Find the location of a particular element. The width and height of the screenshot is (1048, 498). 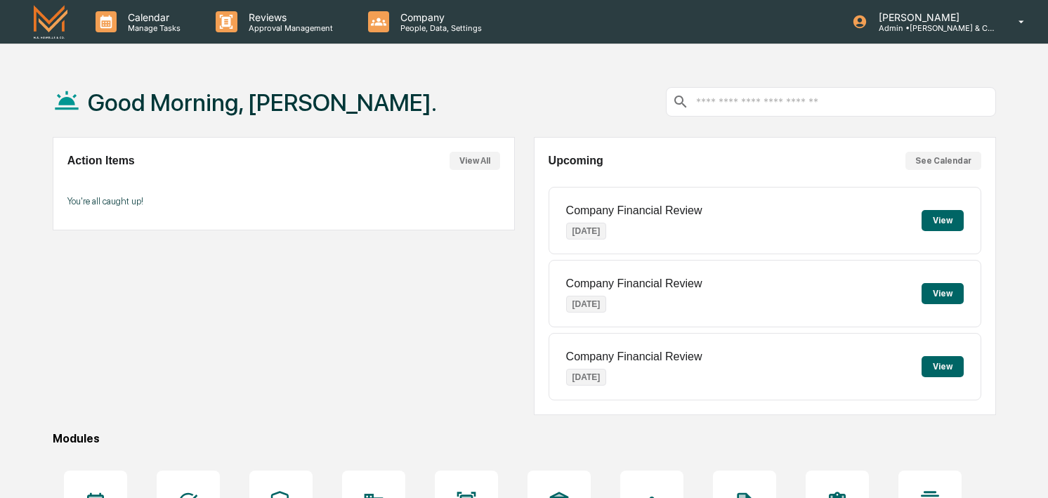

p: Company is located at coordinates (439, 17).